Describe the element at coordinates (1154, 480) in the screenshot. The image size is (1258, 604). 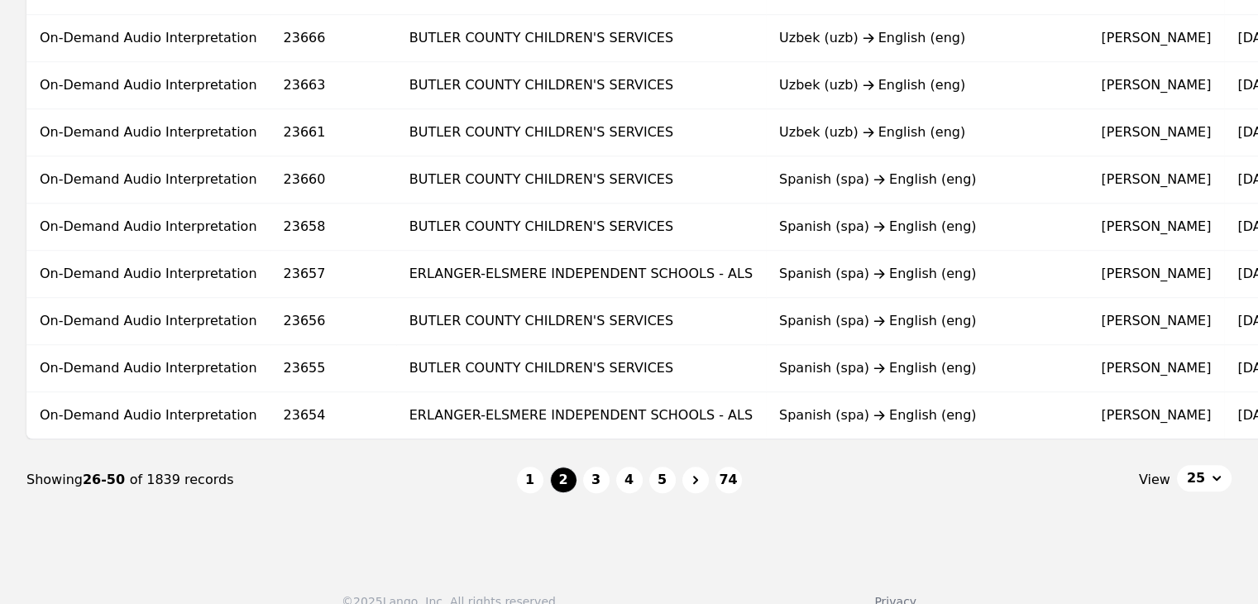
I see `span: View` at that location.